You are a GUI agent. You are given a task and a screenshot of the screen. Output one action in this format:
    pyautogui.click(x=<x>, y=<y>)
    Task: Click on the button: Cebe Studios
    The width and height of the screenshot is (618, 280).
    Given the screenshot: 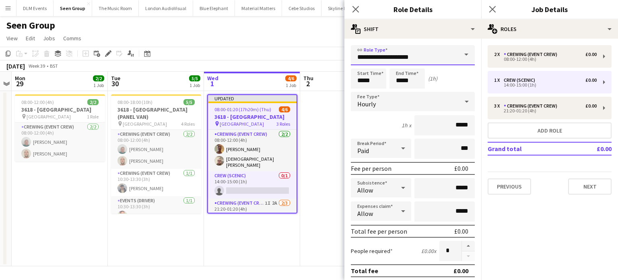 What is the action you would take?
    pyautogui.click(x=302, y=8)
    